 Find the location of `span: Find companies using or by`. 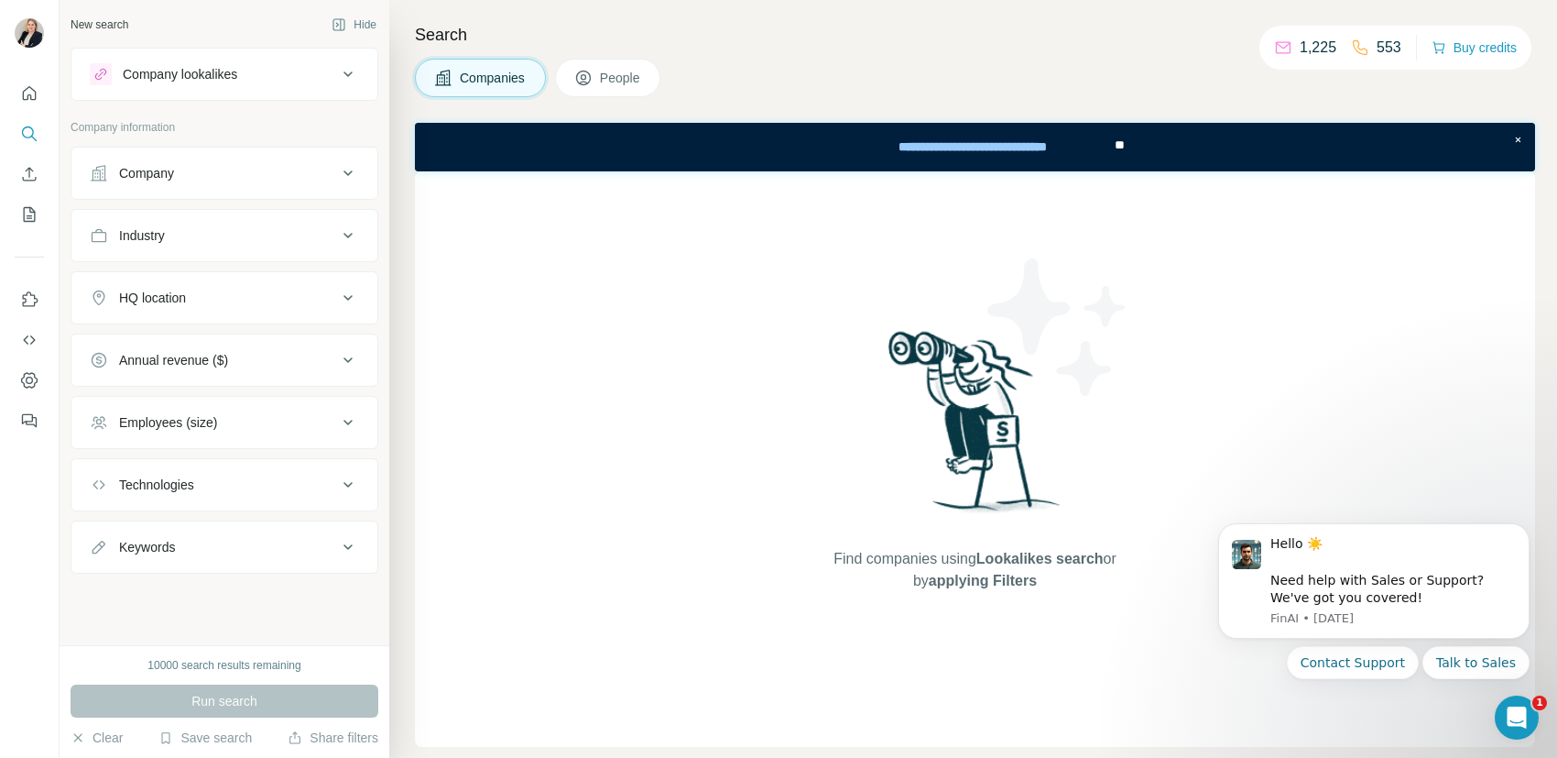

span: Find companies using or by is located at coordinates (975, 570).